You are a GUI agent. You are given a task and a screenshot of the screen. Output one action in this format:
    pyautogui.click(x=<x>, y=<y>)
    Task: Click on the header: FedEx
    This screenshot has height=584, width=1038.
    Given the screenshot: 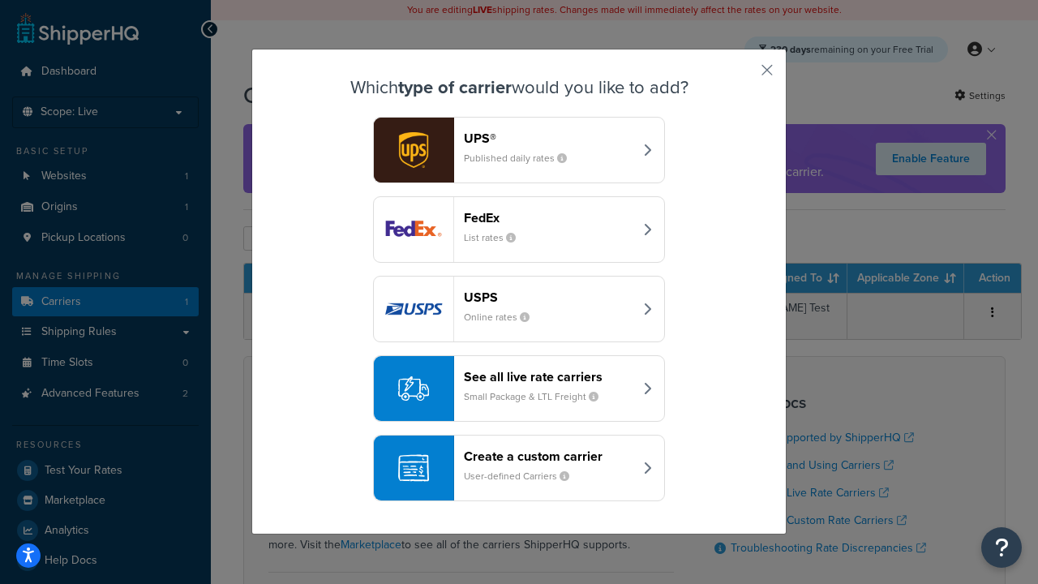 What is the action you would take?
    pyautogui.click(x=548, y=217)
    